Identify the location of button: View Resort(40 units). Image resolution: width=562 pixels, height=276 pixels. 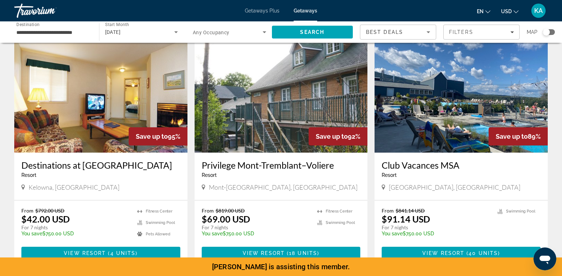
(461, 253).